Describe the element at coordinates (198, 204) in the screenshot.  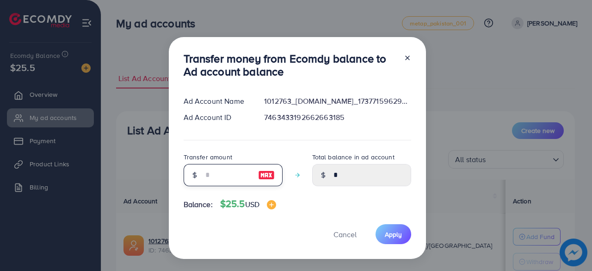
I see `span: Balance:` at that location.